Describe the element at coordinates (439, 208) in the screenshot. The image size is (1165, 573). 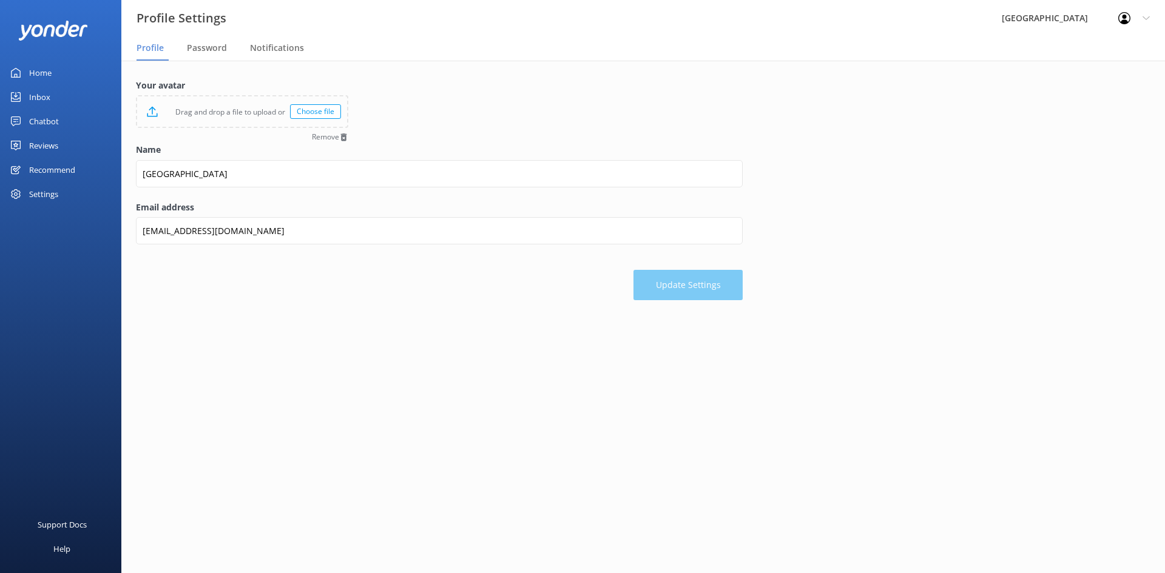
I see `label: Email address` at that location.